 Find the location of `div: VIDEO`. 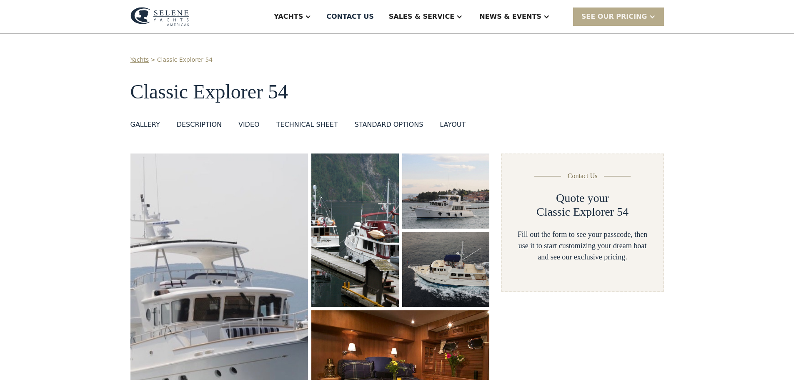

div: VIDEO is located at coordinates (249, 125).